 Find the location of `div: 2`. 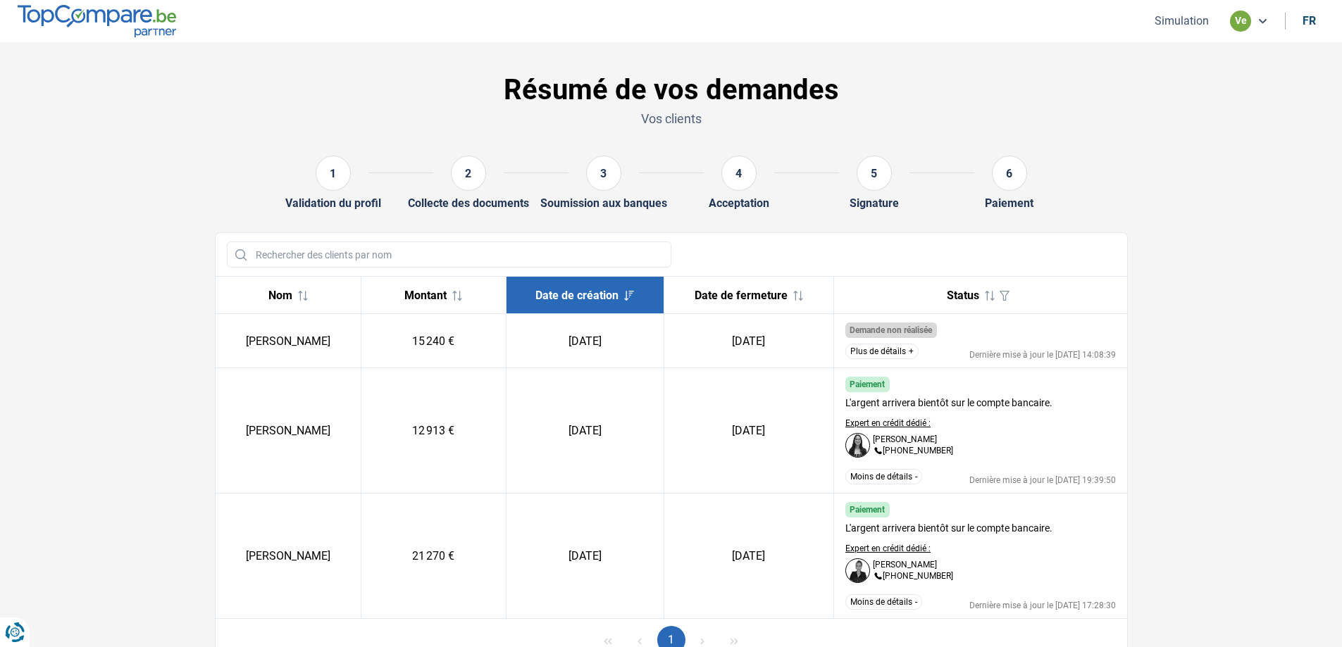

div: 2 is located at coordinates (468, 173).